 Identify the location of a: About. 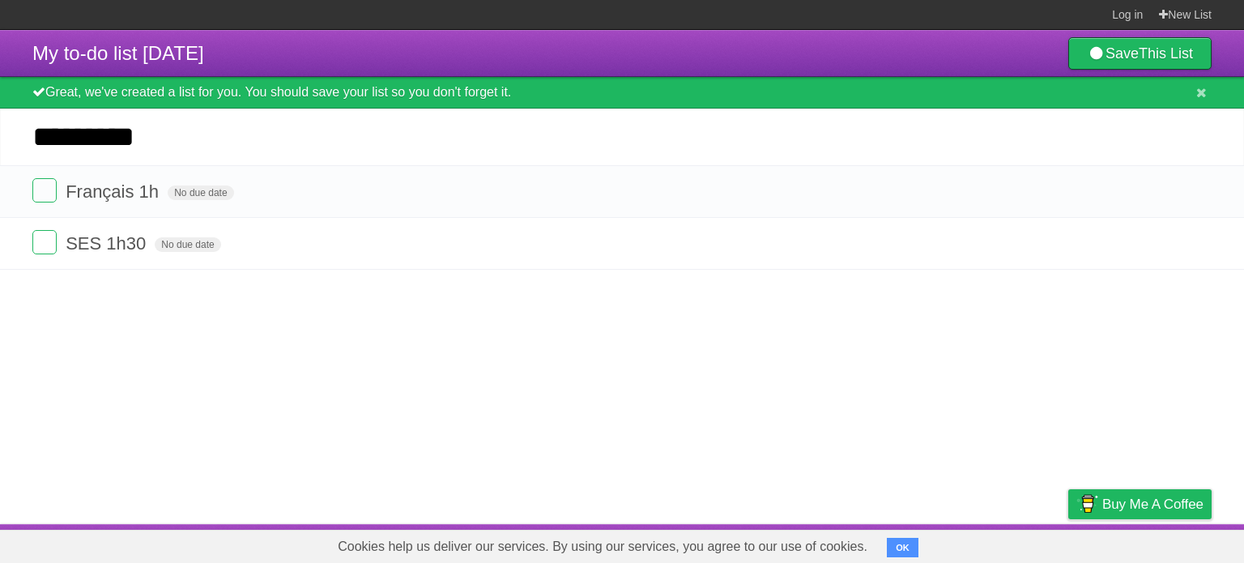
(870, 543).